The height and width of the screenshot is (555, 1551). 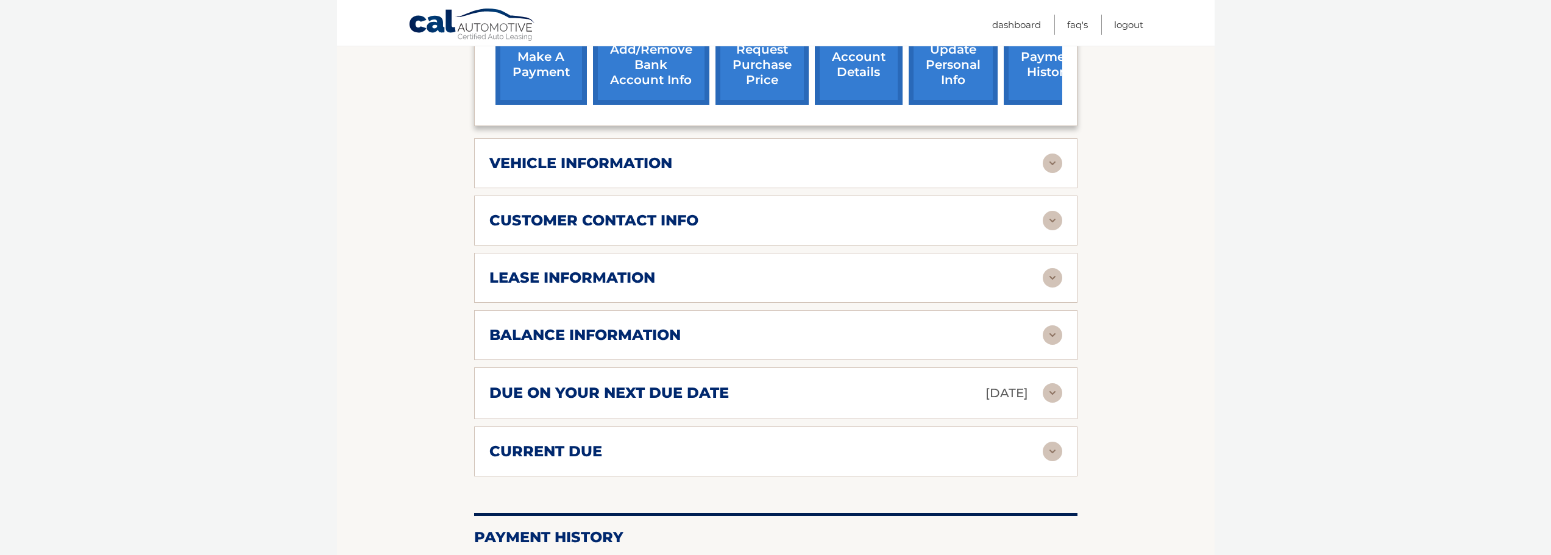 What do you see at coordinates (472, 26) in the screenshot?
I see `a: Cal Automotive` at bounding box center [472, 26].